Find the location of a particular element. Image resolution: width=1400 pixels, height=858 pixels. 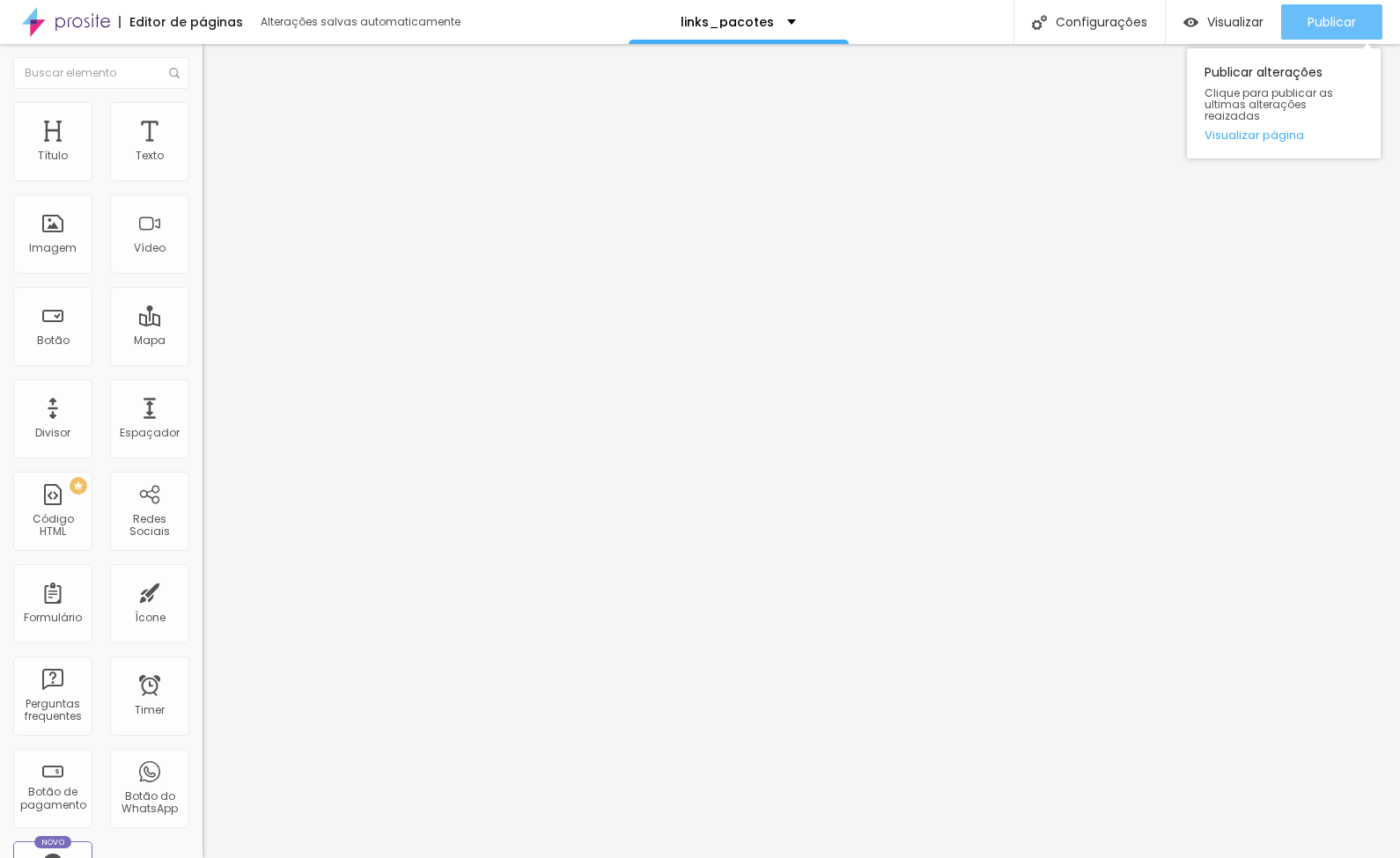

div: Divisor is located at coordinates (53, 433).